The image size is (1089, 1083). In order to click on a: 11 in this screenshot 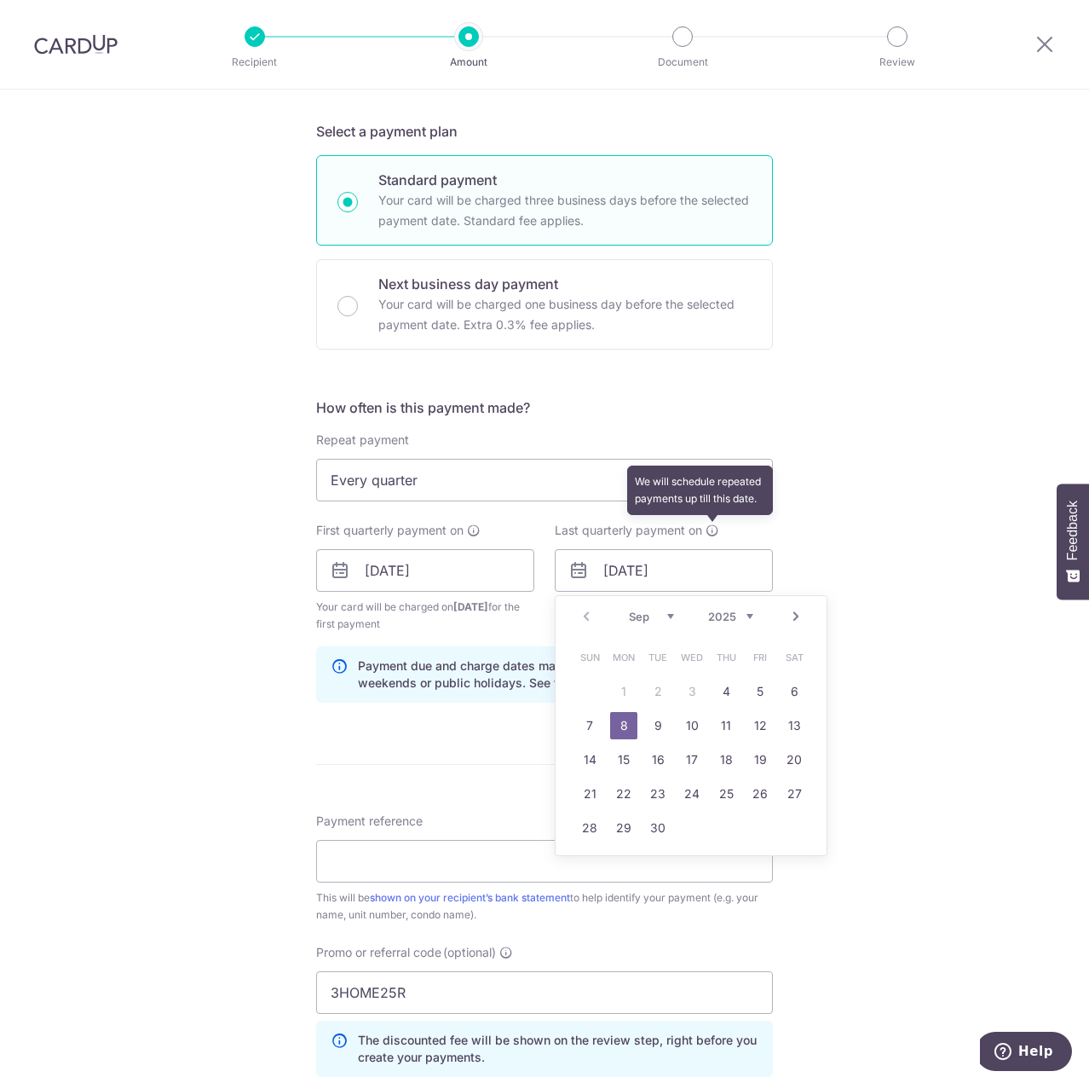, I will do `click(726, 725)`.